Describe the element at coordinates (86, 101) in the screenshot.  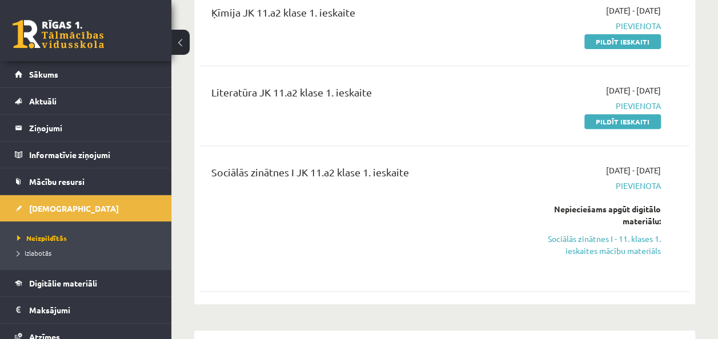
I see `a: Aktuāli` at that location.